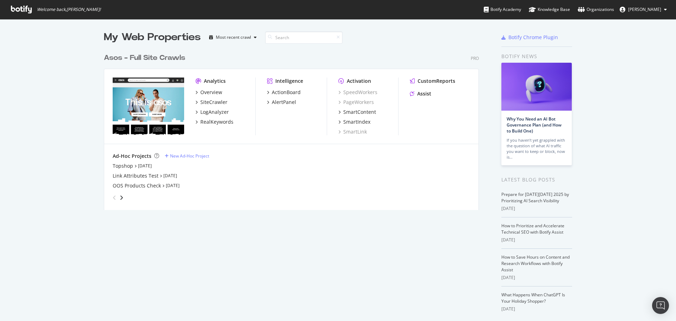 The image size is (676, 321). What do you see at coordinates (359, 112) in the screenshot?
I see `div: SmartContent` at bounding box center [359, 112].